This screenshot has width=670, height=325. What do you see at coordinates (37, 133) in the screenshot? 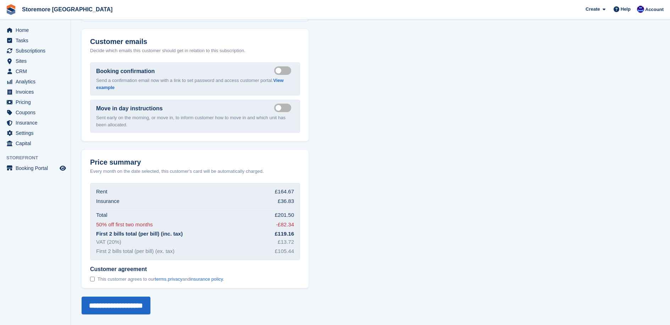
I see `span: Settings` at bounding box center [37, 133].